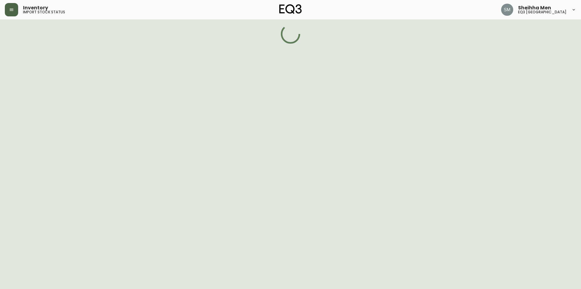 The image size is (581, 289). I want to click on h5: import stock status, so click(44, 12).